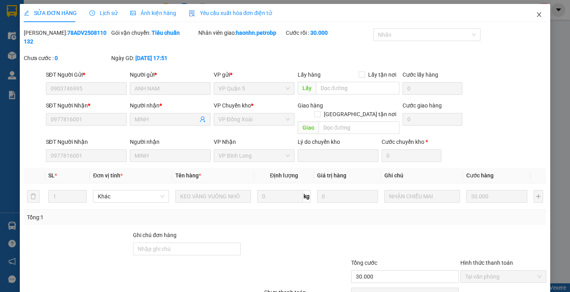 Image resolution: width=570 pixels, height=292 pixels. I want to click on div: Nhân viên giao:, so click(241, 33).